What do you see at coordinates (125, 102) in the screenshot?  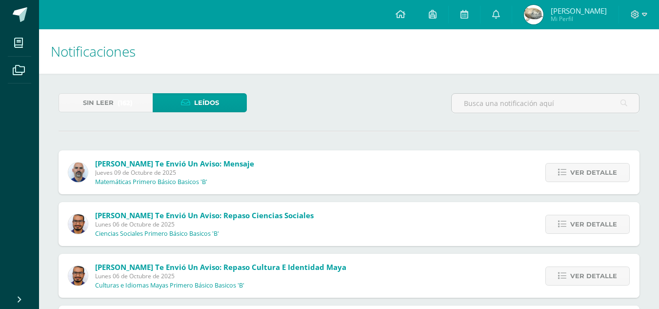 I see `span: (162)` at bounding box center [125, 102].